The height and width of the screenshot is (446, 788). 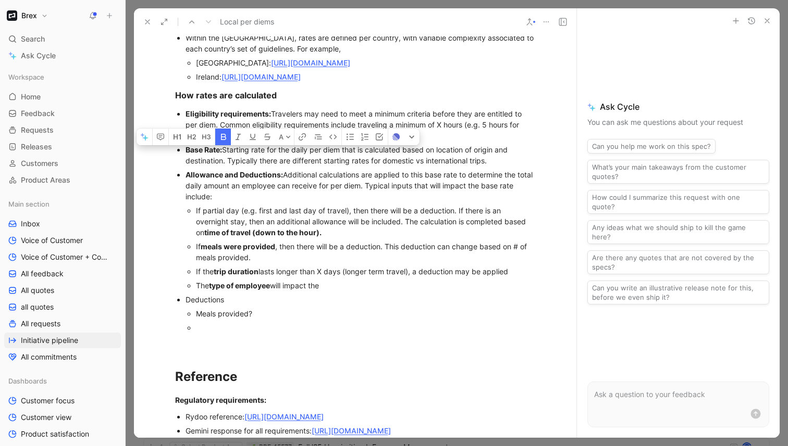 What do you see at coordinates (366, 314) in the screenshot?
I see `div: Meals provided?` at bounding box center [366, 314].